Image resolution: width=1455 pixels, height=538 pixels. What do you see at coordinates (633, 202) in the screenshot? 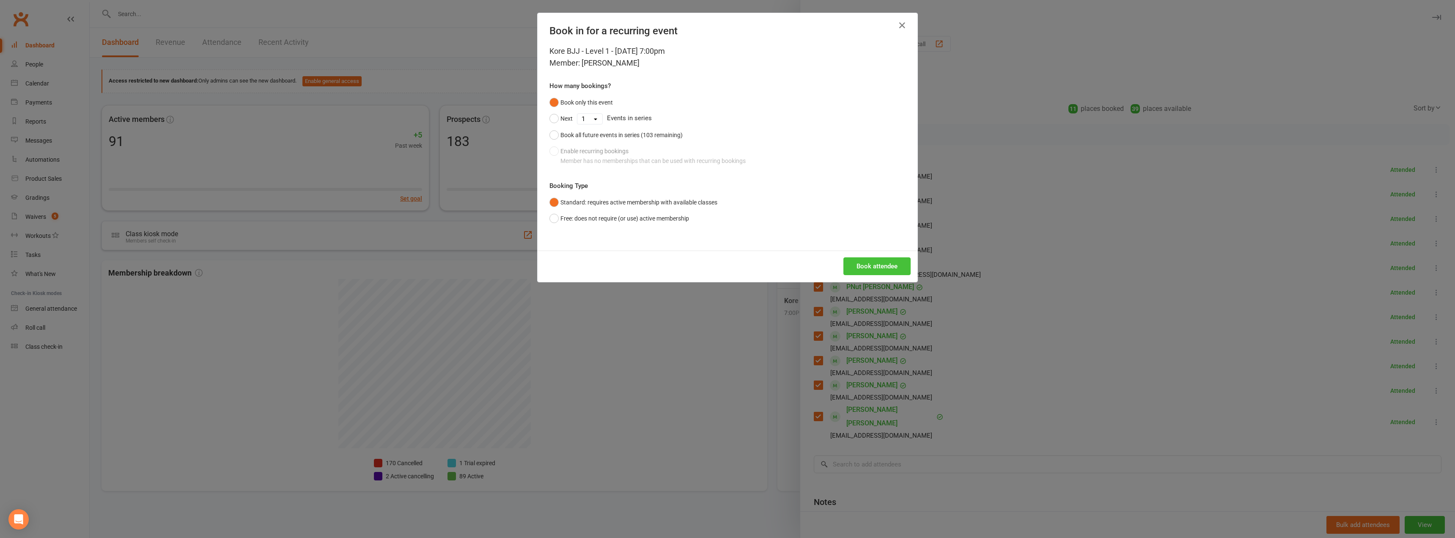
I see `button: Standard: requires active membership with available classes` at bounding box center [633, 202].